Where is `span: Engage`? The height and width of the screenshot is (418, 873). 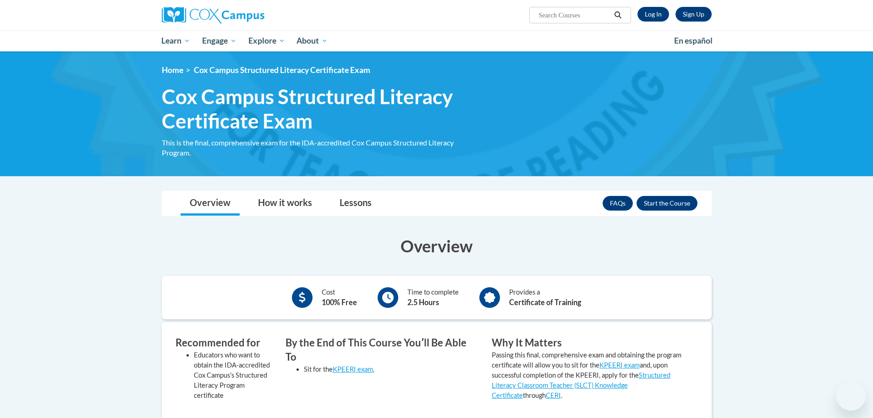 span: Engage is located at coordinates (219, 41).